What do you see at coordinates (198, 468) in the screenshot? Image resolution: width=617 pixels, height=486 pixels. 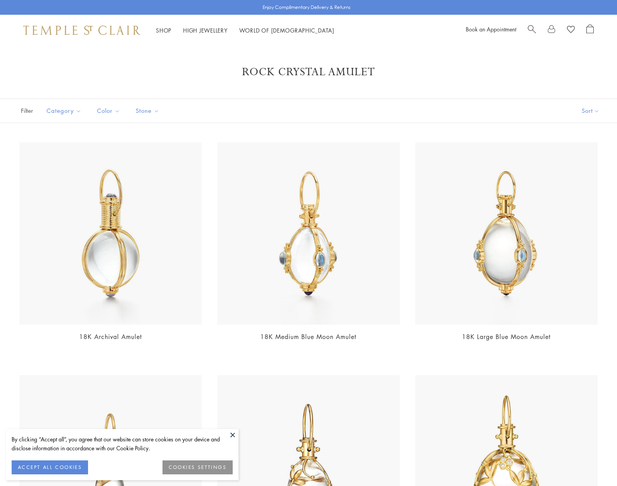 I see `button: COOKIES SETTINGS` at bounding box center [198, 468].